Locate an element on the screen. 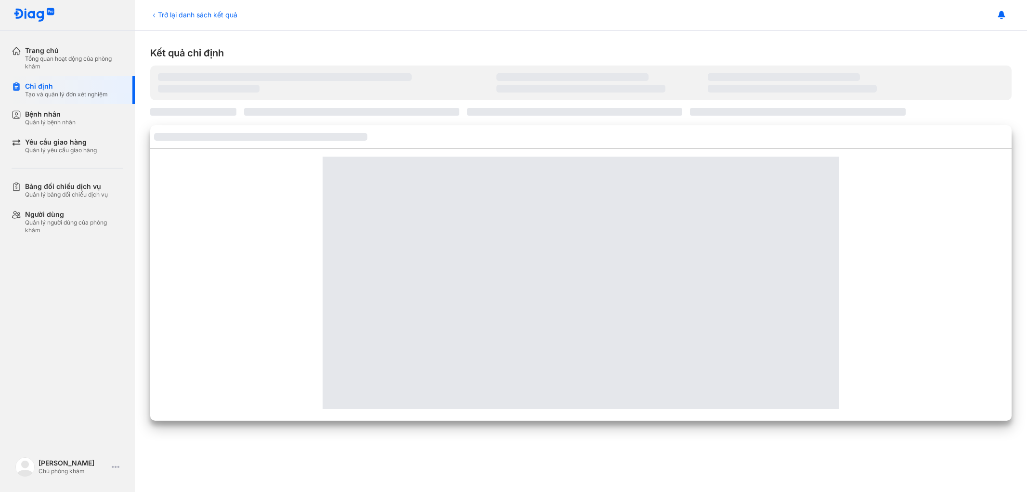  div: Người dùng is located at coordinates (74, 214).